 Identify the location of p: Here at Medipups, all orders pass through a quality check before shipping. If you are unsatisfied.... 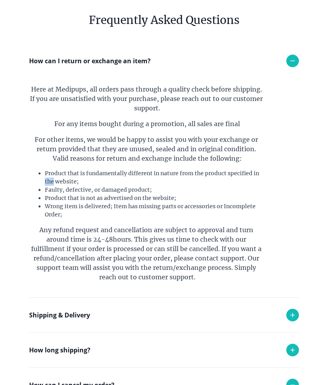
(147, 99).